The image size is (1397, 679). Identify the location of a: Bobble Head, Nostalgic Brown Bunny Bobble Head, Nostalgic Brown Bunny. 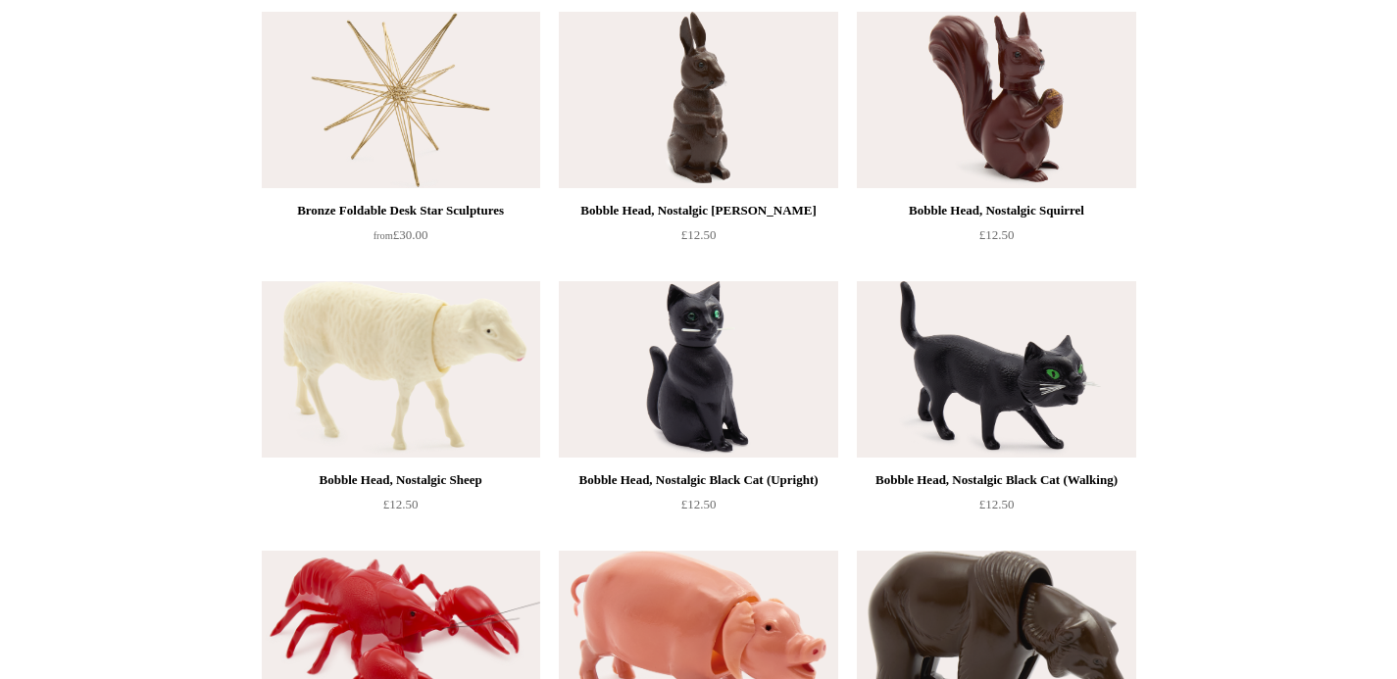
(698, 100).